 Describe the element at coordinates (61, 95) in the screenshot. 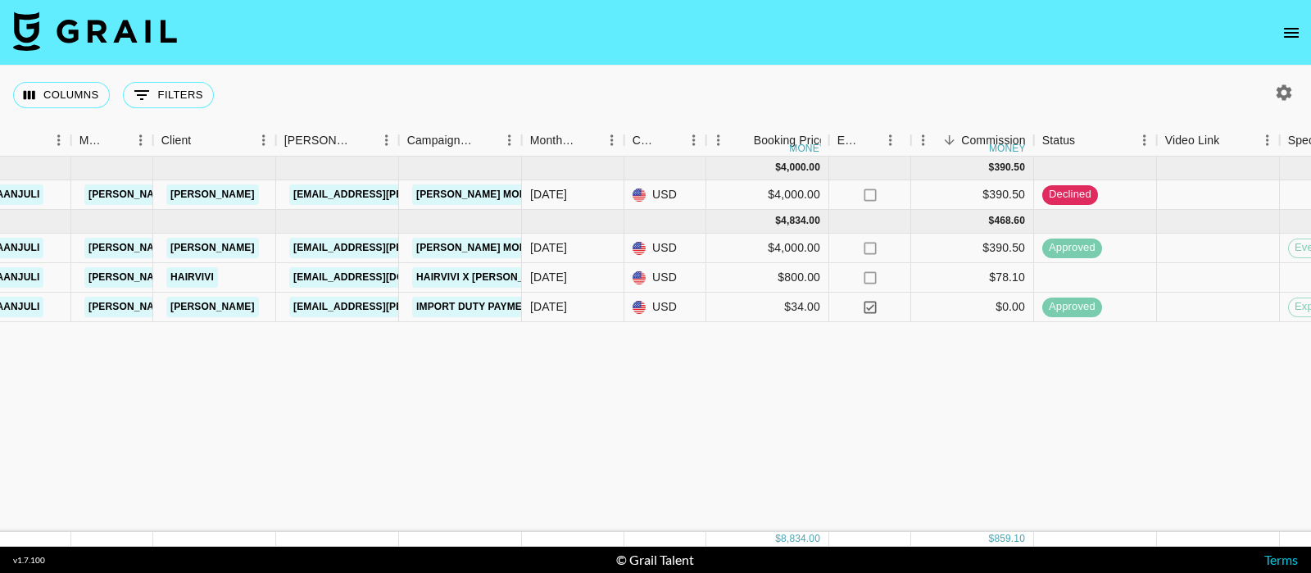

I see `button: Select columns` at that location.